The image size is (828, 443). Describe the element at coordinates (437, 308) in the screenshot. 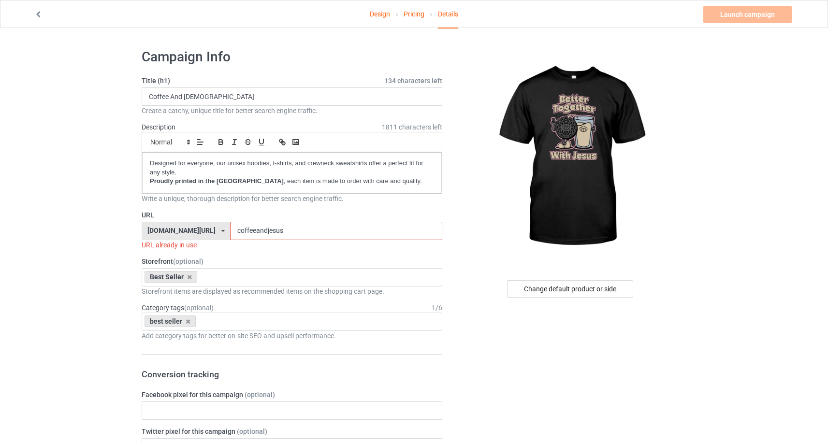

I see `div: 1 / 6` at that location.